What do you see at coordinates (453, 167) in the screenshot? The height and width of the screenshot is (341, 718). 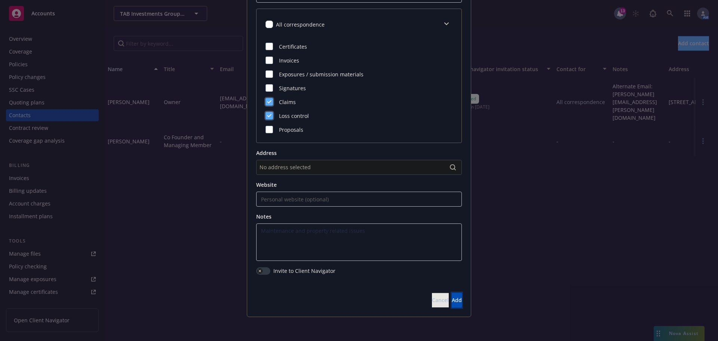 I see `svg: Search` at bounding box center [453, 167].